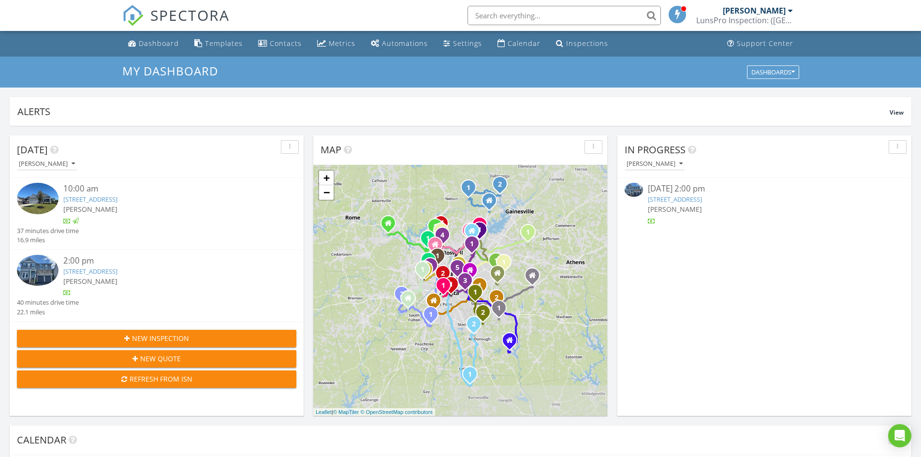  What do you see at coordinates (482, 288) in the screenshot?
I see `div: 1956 Spencer Oaks Ln , Lithonia, GA 30058` at bounding box center [482, 288].